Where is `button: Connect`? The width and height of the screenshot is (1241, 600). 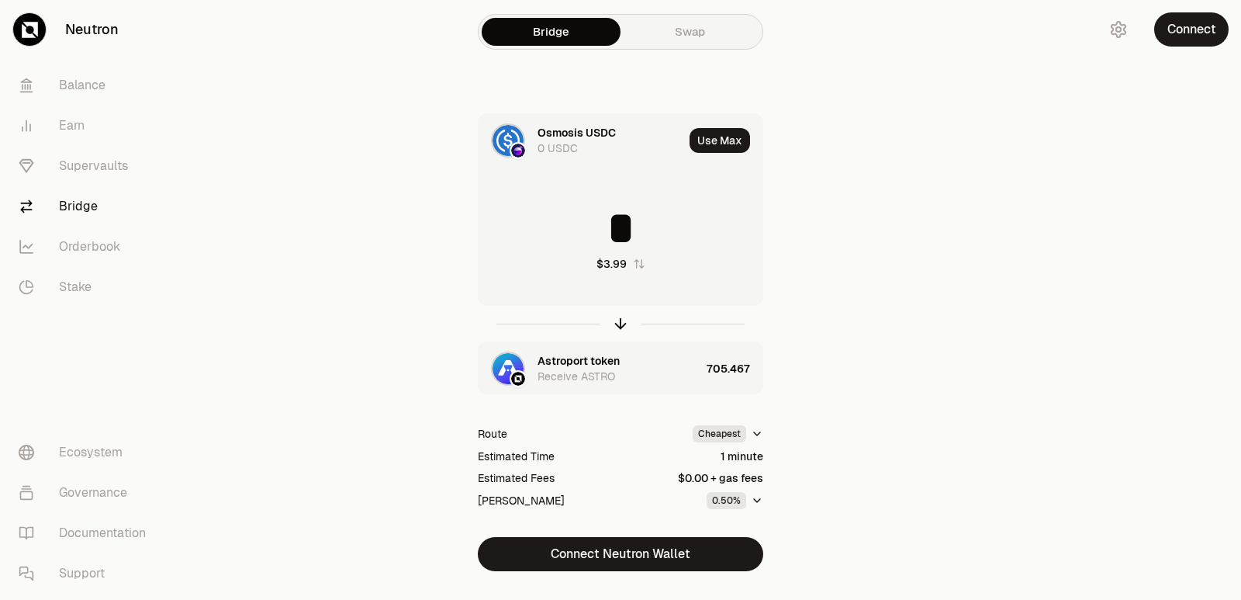
button: Connect is located at coordinates (1191, 29).